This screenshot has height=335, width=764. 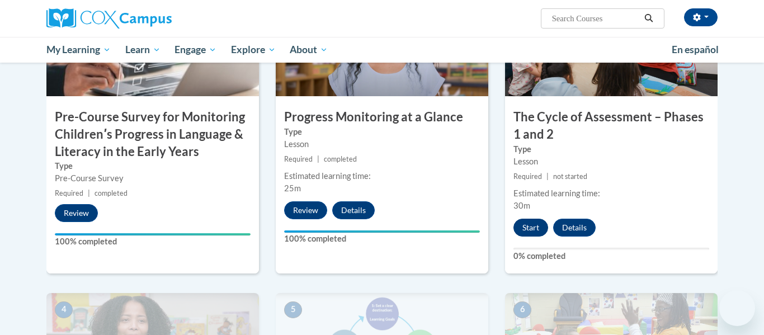 I want to click on span: 25m, so click(x=292, y=188).